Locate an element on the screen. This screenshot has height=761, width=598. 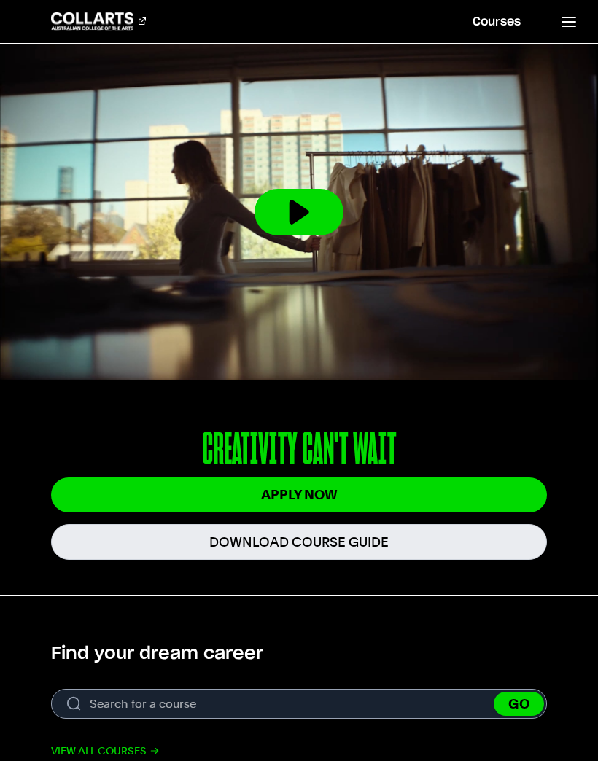
a: Download Course Guide is located at coordinates (299, 542).